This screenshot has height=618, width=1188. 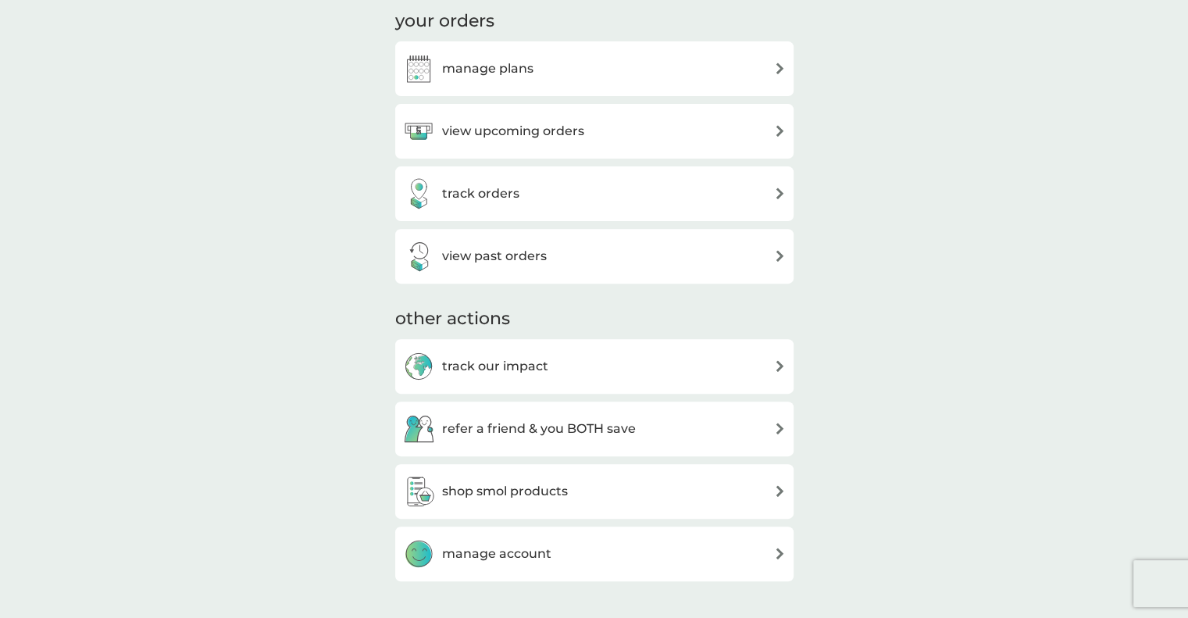 I want to click on h3: your orders, so click(x=444, y=21).